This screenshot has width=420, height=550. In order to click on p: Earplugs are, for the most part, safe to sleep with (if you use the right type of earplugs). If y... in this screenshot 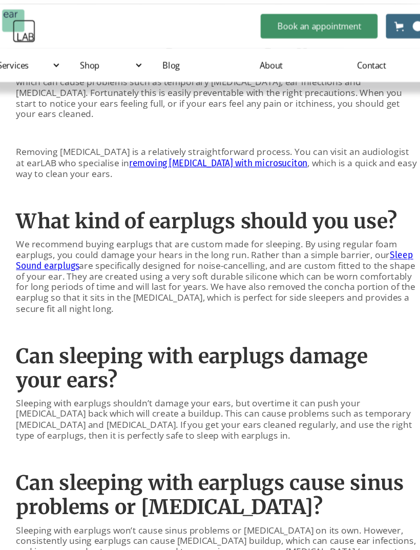, I will do `click(210, 96)`.